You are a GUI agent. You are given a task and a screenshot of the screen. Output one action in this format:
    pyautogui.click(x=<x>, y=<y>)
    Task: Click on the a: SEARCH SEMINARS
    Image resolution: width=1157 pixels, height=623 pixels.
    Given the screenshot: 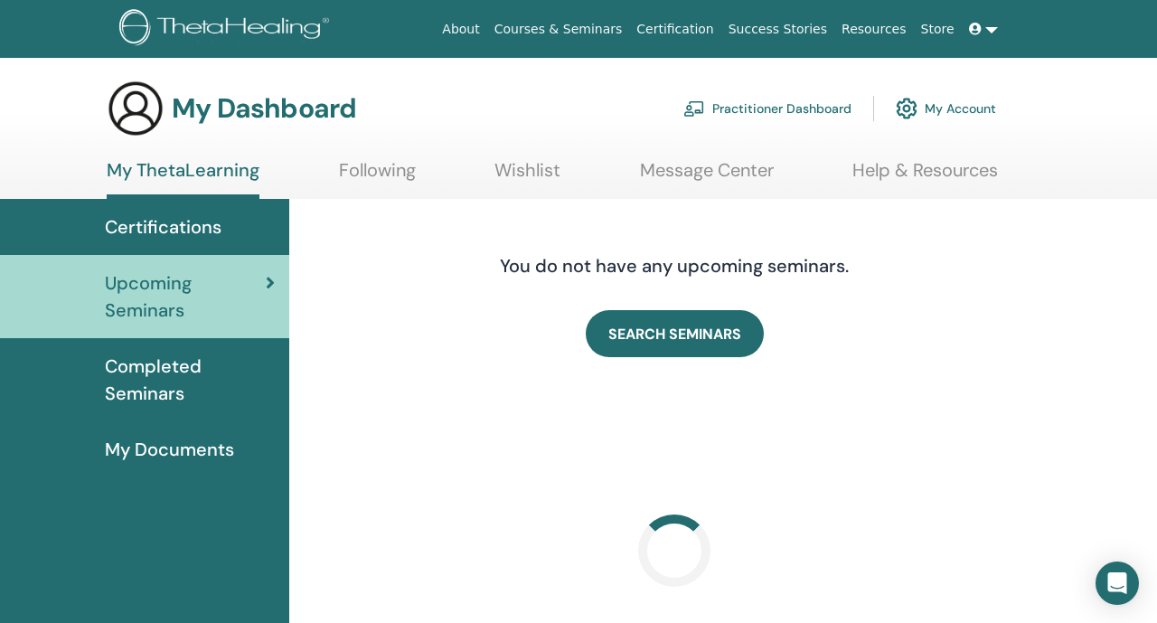 What is the action you would take?
    pyautogui.click(x=674, y=333)
    